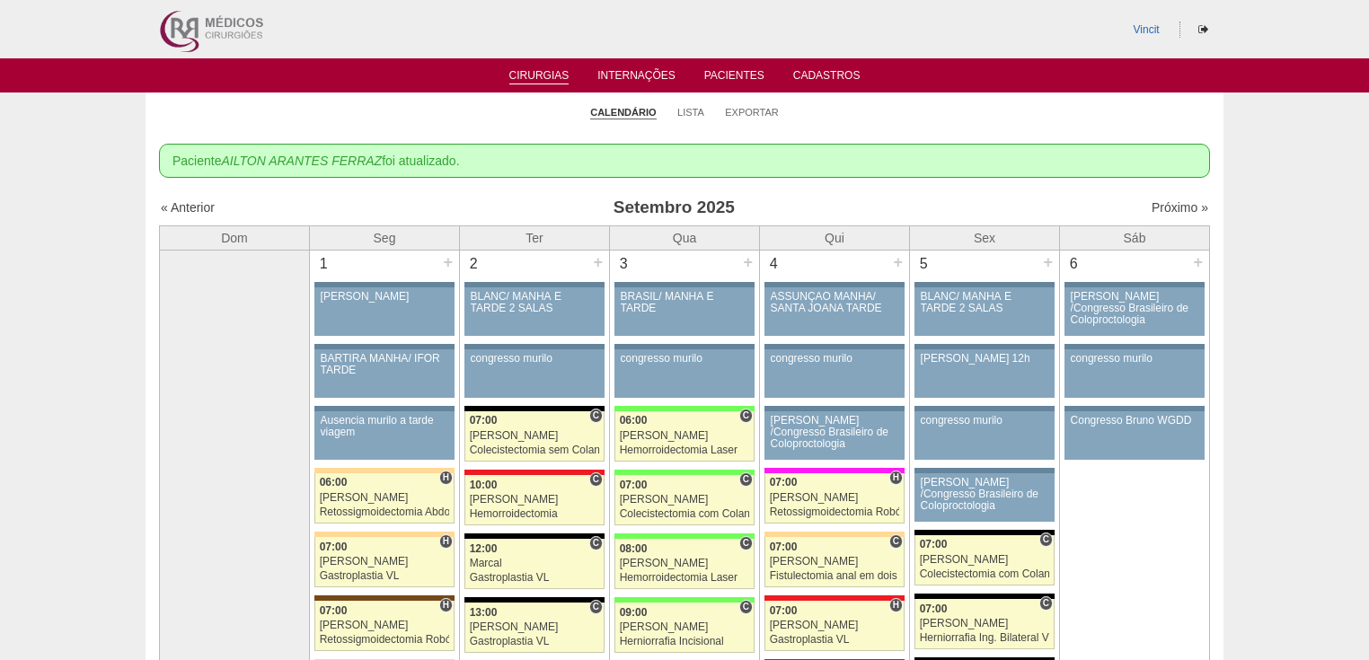 This screenshot has width=1369, height=660. Describe the element at coordinates (636, 78) in the screenshot. I see `a: Internações` at that location.